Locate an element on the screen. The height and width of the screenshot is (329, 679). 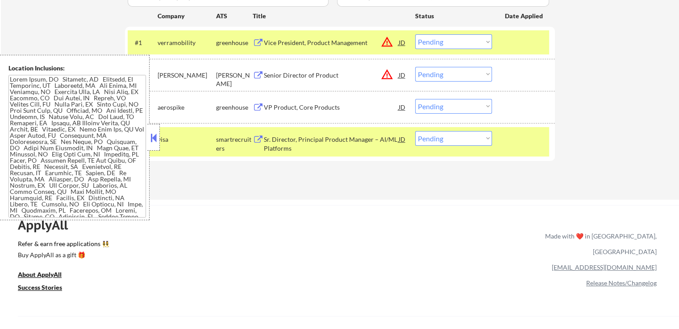
a: Buy ApplyAll as a gift 🎁 is located at coordinates (62, 256).